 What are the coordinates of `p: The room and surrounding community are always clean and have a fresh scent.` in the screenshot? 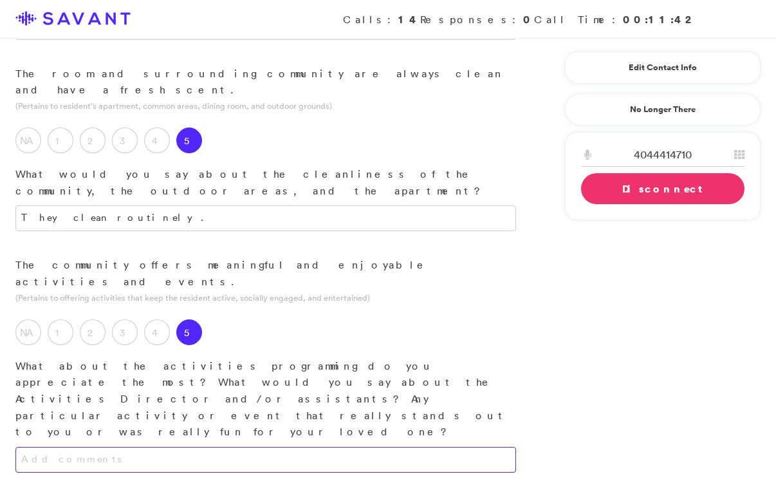 It's located at (266, 82).